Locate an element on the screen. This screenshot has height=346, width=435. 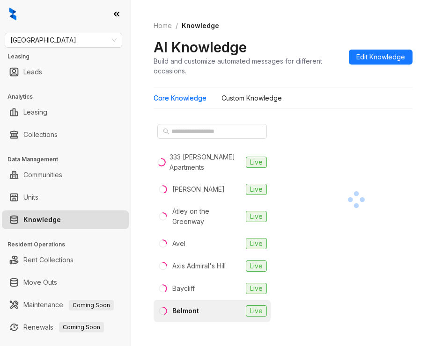
li: Units is located at coordinates (65, 197).